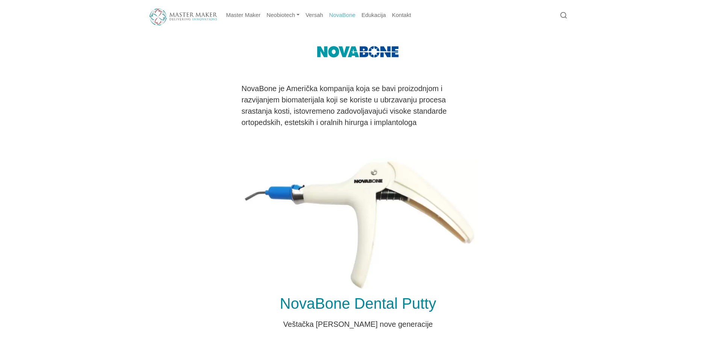 The height and width of the screenshot is (343, 716). Describe the element at coordinates (402, 15) in the screenshot. I see `a: Kontakt` at that location.